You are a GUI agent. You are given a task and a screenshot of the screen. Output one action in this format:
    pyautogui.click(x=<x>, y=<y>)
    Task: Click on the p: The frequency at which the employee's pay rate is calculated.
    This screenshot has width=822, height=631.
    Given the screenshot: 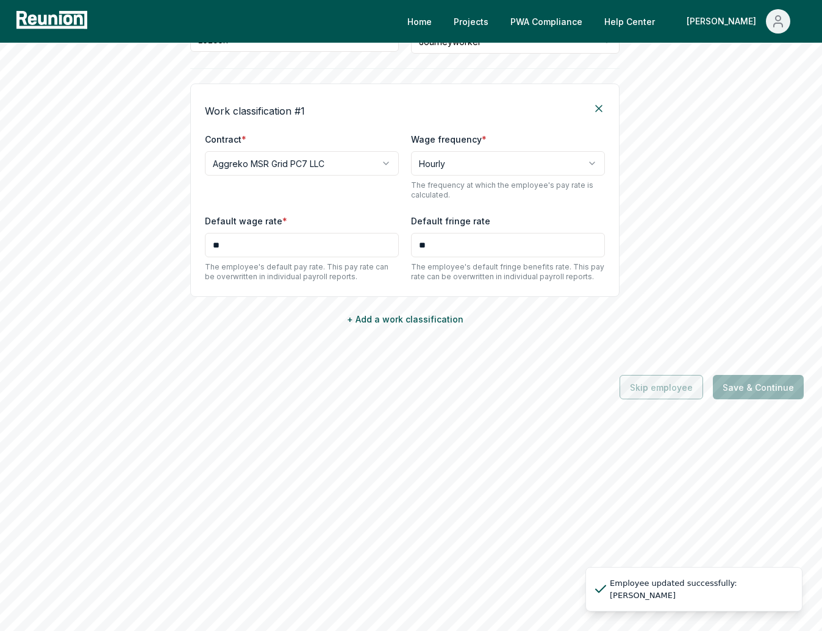 What is the action you would take?
    pyautogui.click(x=508, y=190)
    